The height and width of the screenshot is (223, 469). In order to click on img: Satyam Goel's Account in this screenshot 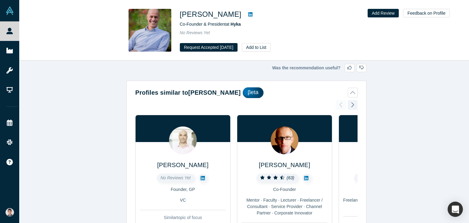, I will do `click(10, 212)`.